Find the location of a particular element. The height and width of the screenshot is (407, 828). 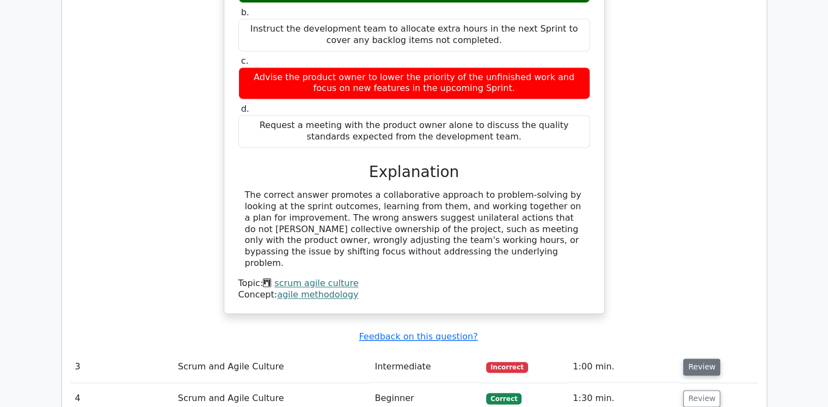

div: Instruct the development team to allocate extra hours in the next Sprint to cover any backlog ite... is located at coordinates (414, 35).